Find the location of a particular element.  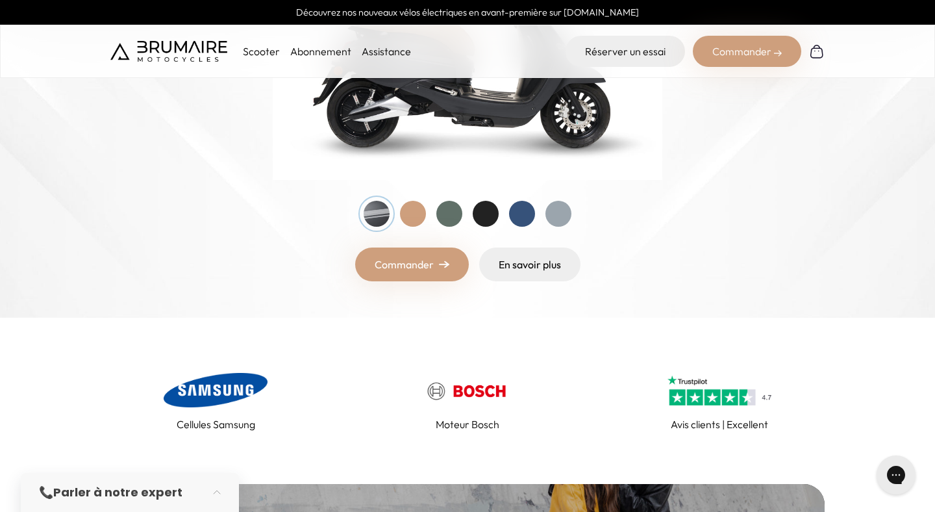

p: Scooter is located at coordinates (261, 51).